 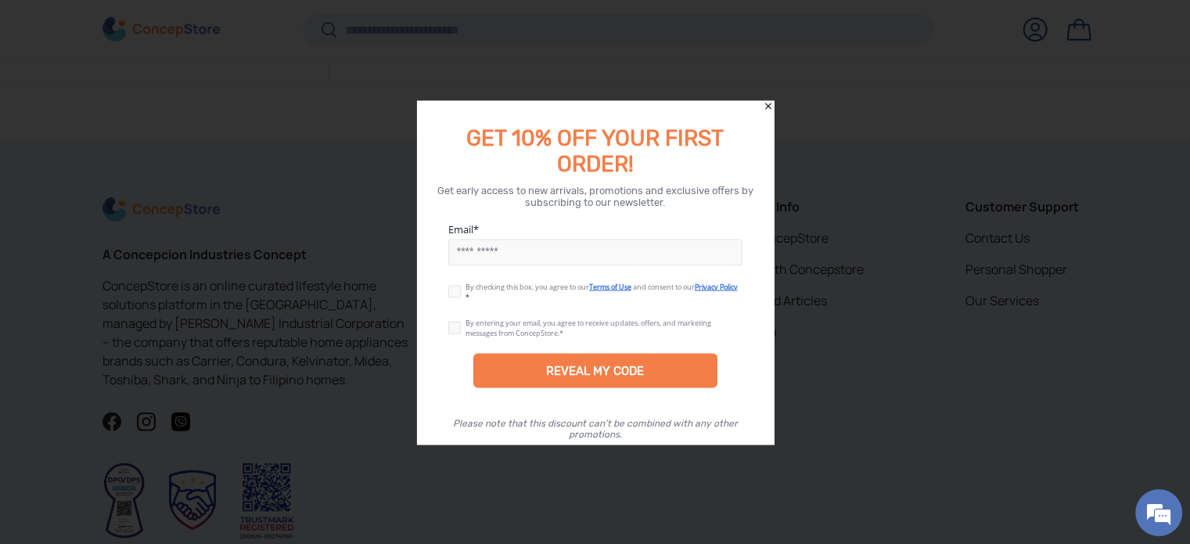 I want to click on div: Minimize live chat window, so click(x=275, y=27).